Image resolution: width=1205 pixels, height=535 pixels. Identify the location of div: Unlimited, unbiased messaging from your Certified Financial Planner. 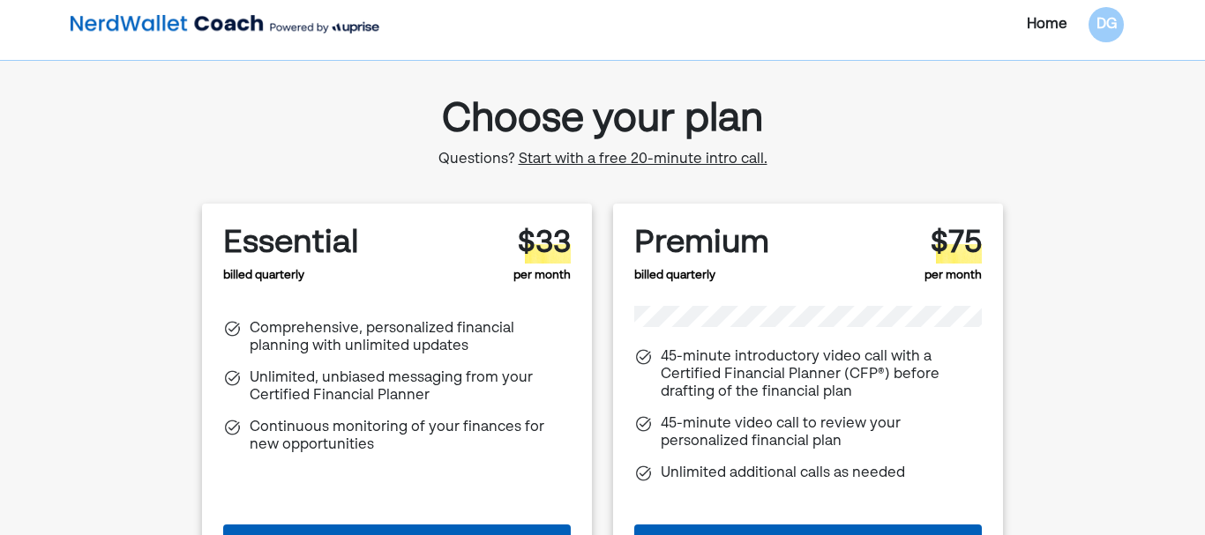
(410, 387).